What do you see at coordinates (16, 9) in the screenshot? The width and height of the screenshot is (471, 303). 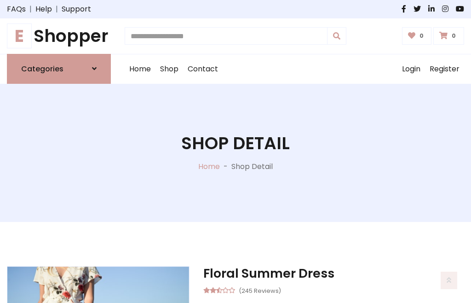 I see `a: FAQs` at bounding box center [16, 9].